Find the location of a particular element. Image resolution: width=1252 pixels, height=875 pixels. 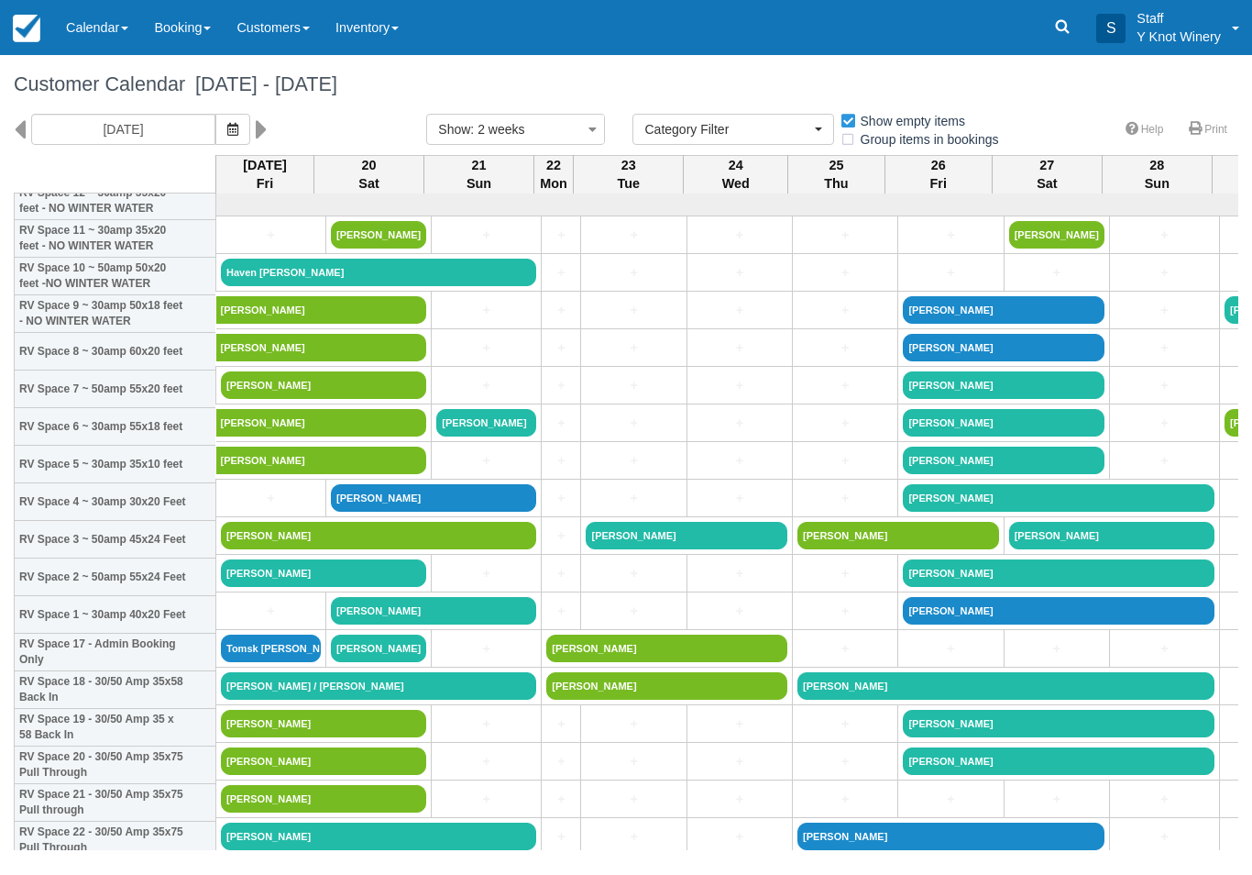

th: RV Space 12 ~ 30amp 55x20 feet - NO WINTER WATER is located at coordinates (116, 201).